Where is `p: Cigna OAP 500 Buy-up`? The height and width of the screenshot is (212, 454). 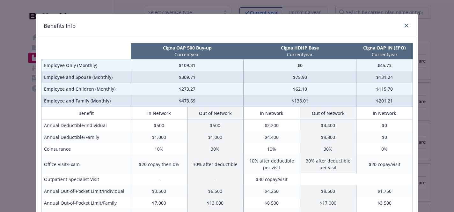
p: Cigna OAP 500 Buy-up is located at coordinates (187, 48).